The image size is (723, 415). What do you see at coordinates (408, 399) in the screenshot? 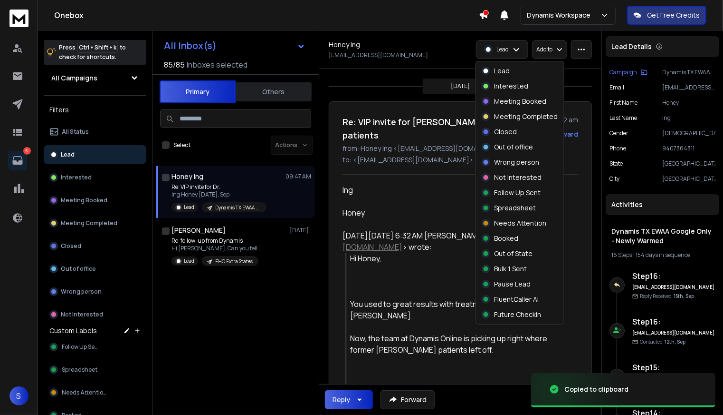
I see `button: Forward` at bounding box center [408, 399].